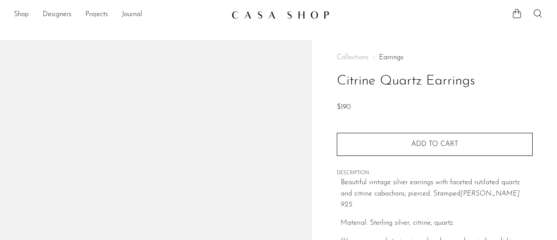 This screenshot has height=240, width=557. Describe the element at coordinates (97, 15) in the screenshot. I see `a: Projects` at that location.